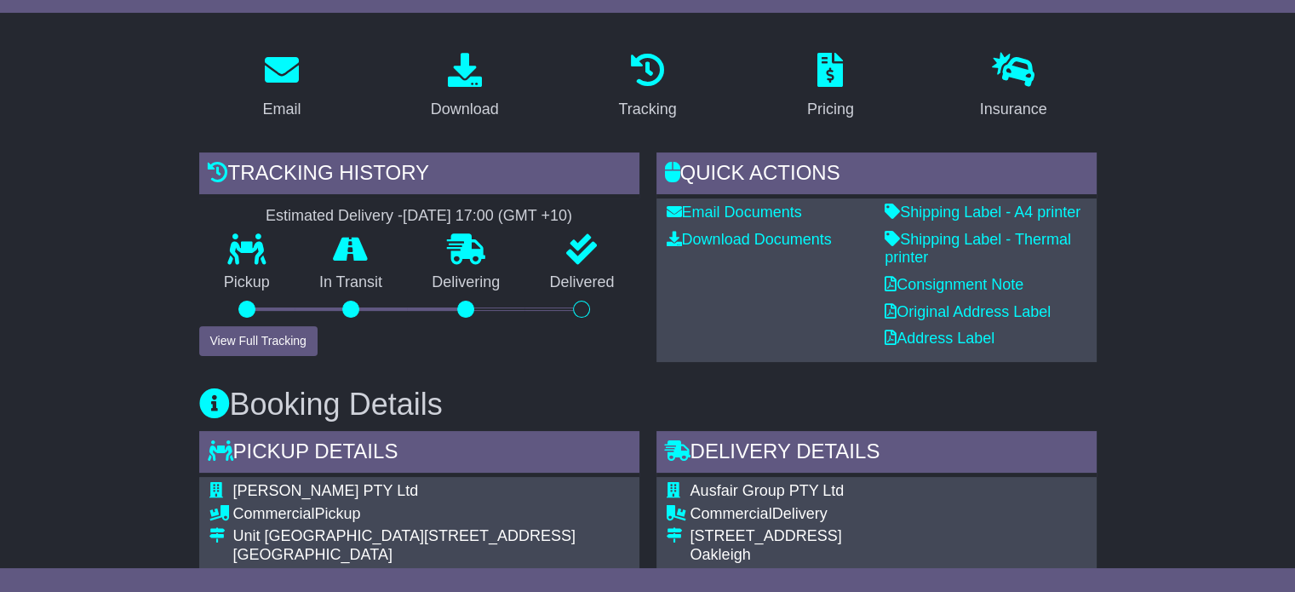  I want to click on div: Oakleigh, so click(854, 555).